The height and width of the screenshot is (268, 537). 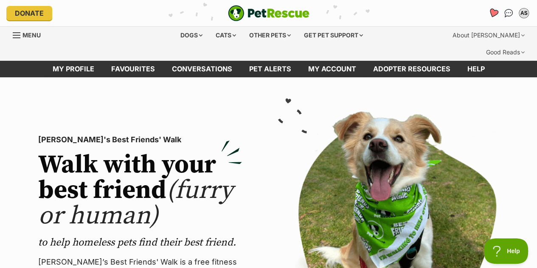 What do you see at coordinates (509, 13) in the screenshot?
I see `img: chat-41dd97257d64d25036548639549fe6c8038ab92f7586957e7f3b1b290dea8141.svg` at bounding box center [509, 13].